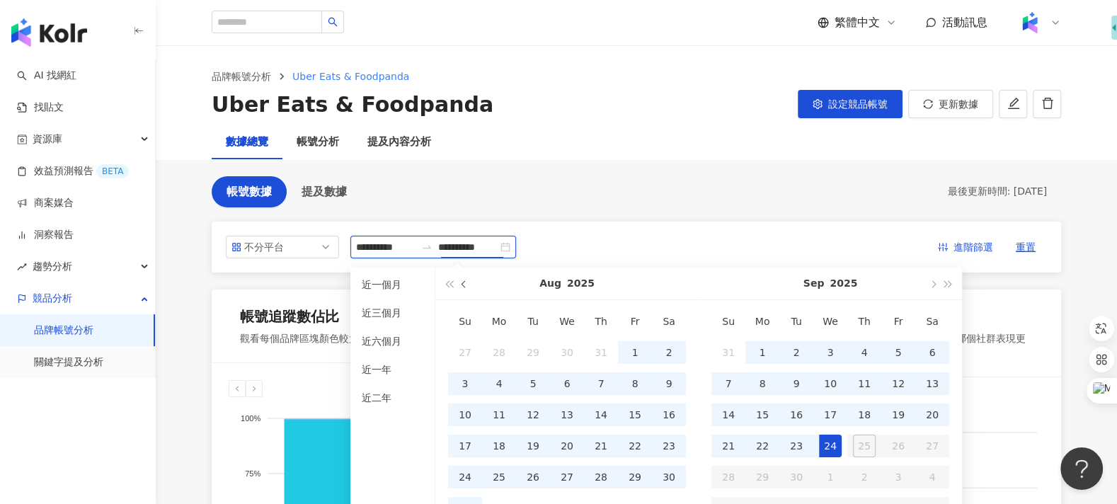 The width and height of the screenshot is (1117, 504). I want to click on tspan: 100%, so click(251, 418).